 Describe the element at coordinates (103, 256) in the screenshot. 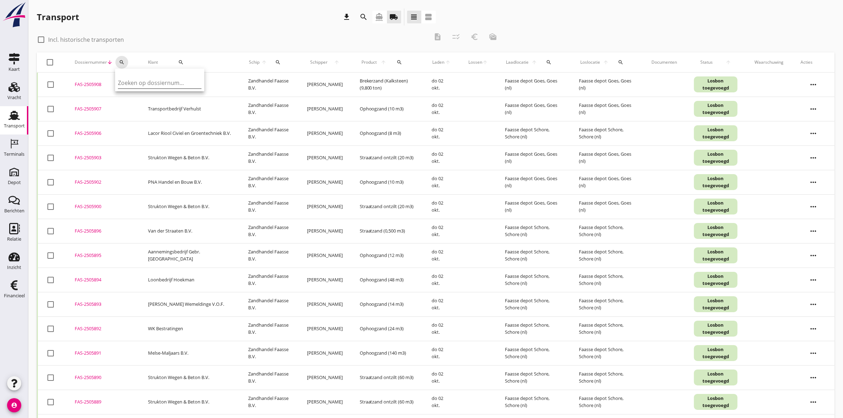

I see `div: FAS-2505895` at that location.